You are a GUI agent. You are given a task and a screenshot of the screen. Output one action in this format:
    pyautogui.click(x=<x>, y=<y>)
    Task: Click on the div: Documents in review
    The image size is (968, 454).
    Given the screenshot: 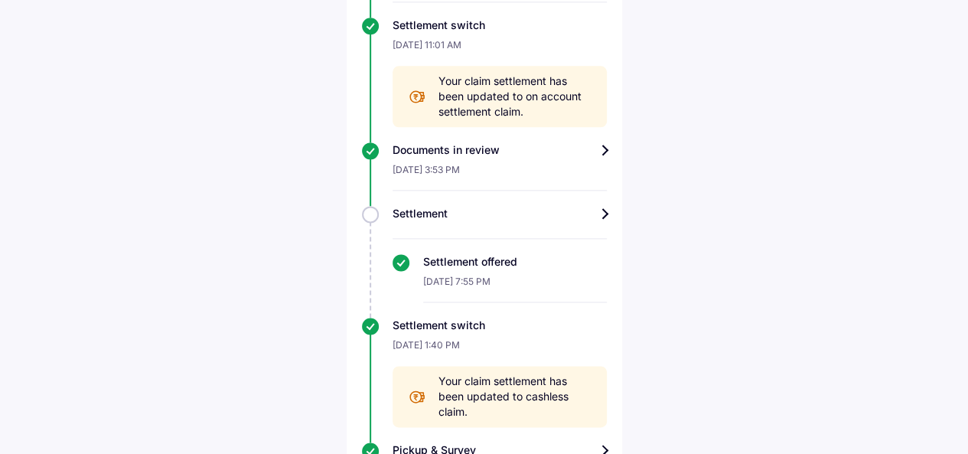 What is the action you would take?
    pyautogui.click(x=500, y=150)
    